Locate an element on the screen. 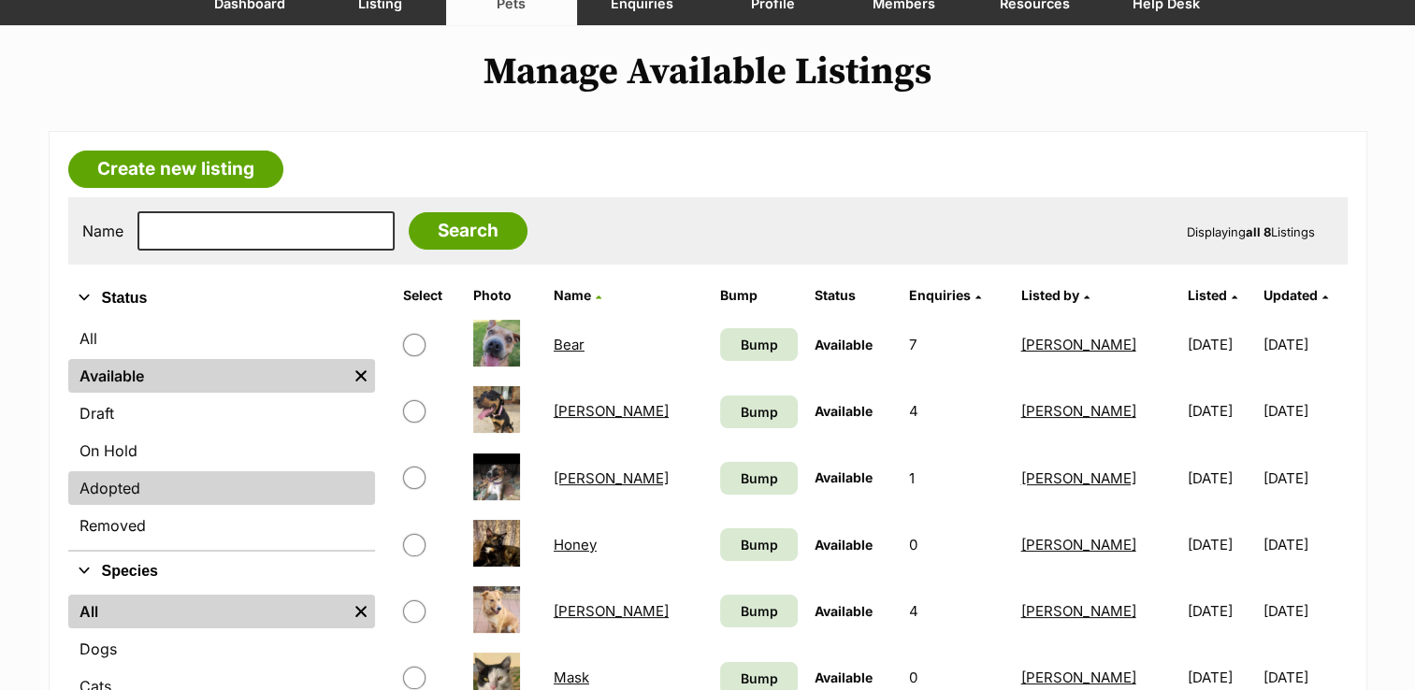 The image size is (1415, 690). span: Updated is located at coordinates (1290, 294).